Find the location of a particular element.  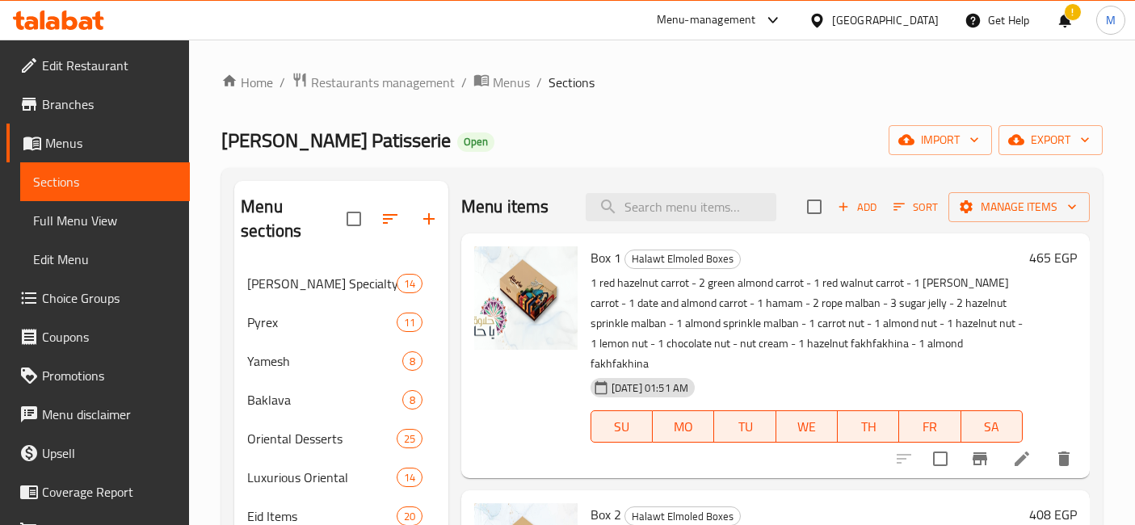

div: Oriental Desserts25 is located at coordinates (341, 439).